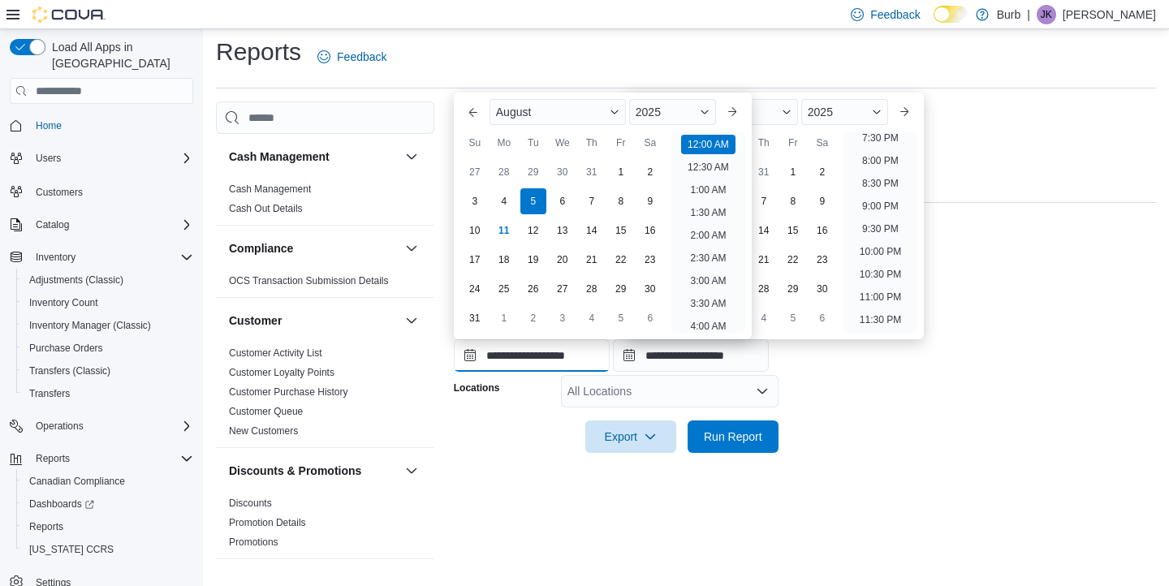 The width and height of the screenshot is (1169, 586). Describe the element at coordinates (475, 231) in the screenshot. I see `div: day-10` at that location.